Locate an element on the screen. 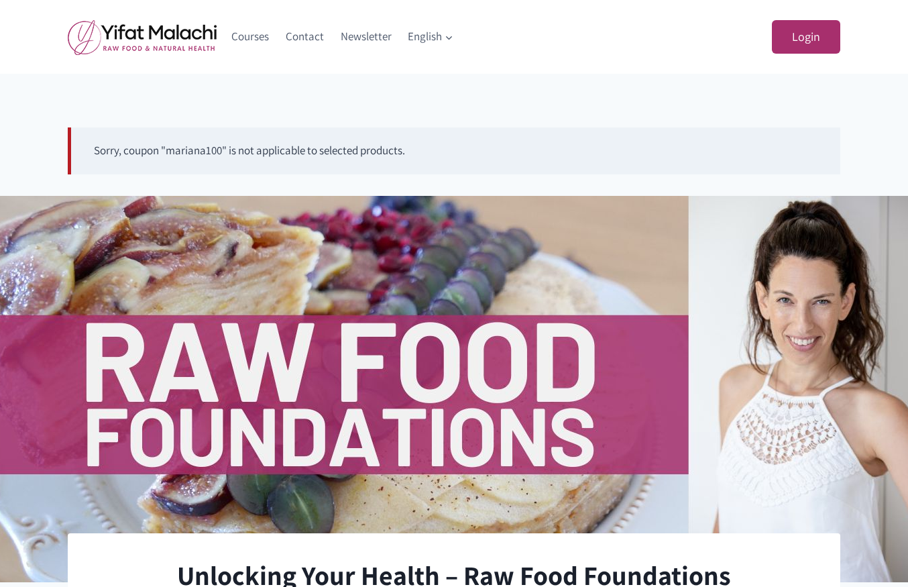 This screenshot has width=908, height=587. a: Newsletter is located at coordinates (365, 37).